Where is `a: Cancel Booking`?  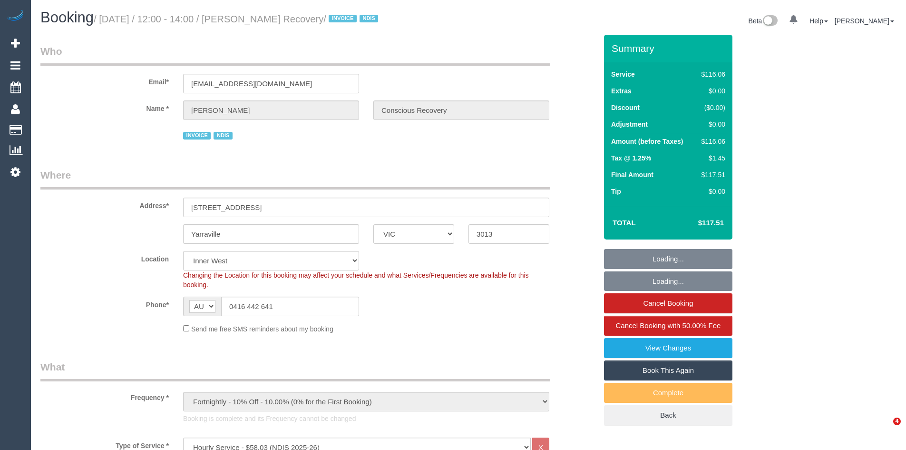
a: Cancel Booking is located at coordinates (669, 303).